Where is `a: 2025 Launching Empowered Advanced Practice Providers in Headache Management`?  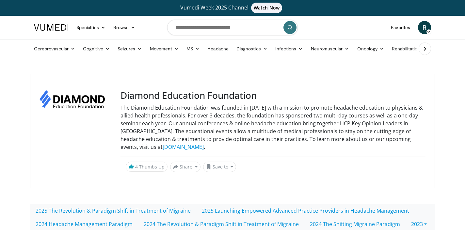 a: 2025 Launching Empowered Advanced Practice Providers in Headache Management is located at coordinates (306, 211).